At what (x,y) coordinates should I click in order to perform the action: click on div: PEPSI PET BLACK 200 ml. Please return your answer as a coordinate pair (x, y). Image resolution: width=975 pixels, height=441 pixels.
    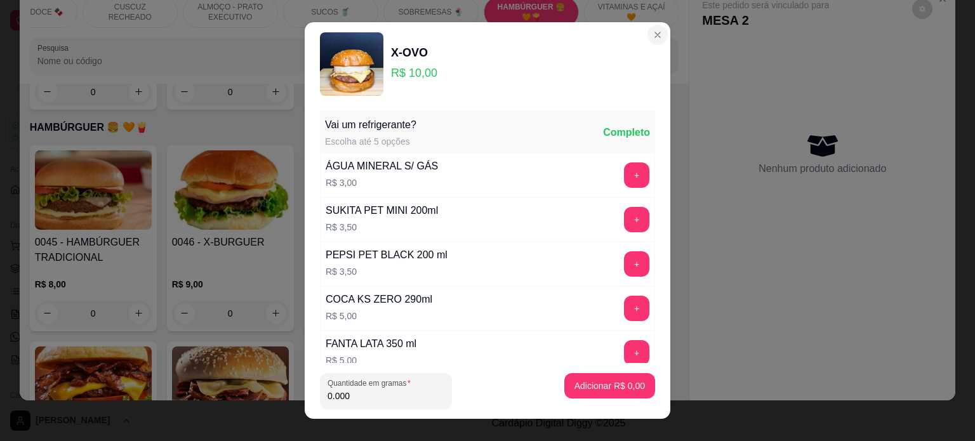
    Looking at the image, I should click on (387, 255).